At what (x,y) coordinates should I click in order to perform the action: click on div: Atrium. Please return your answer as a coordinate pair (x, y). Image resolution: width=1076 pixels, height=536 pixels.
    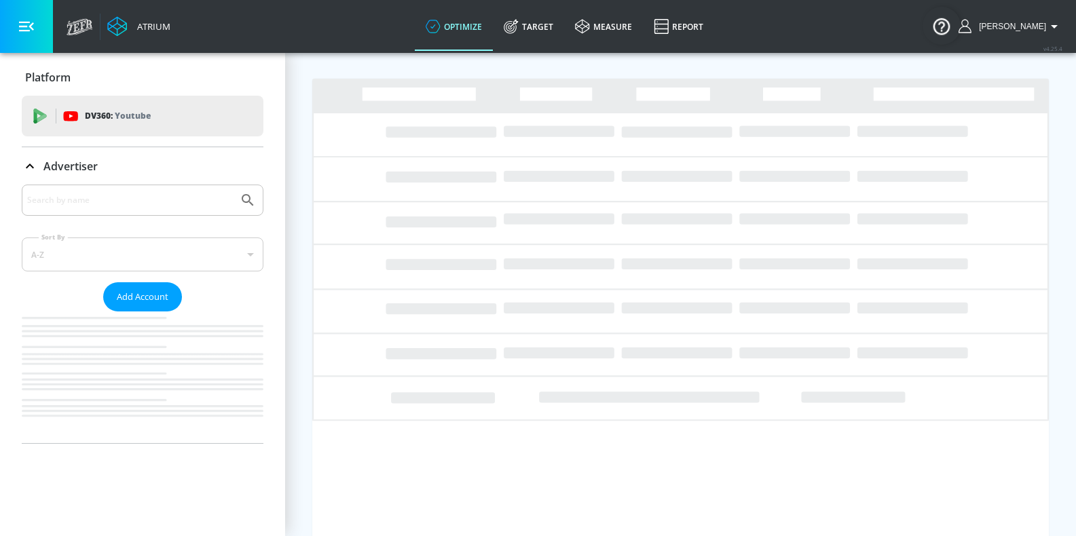
    Looking at the image, I should click on (151, 26).